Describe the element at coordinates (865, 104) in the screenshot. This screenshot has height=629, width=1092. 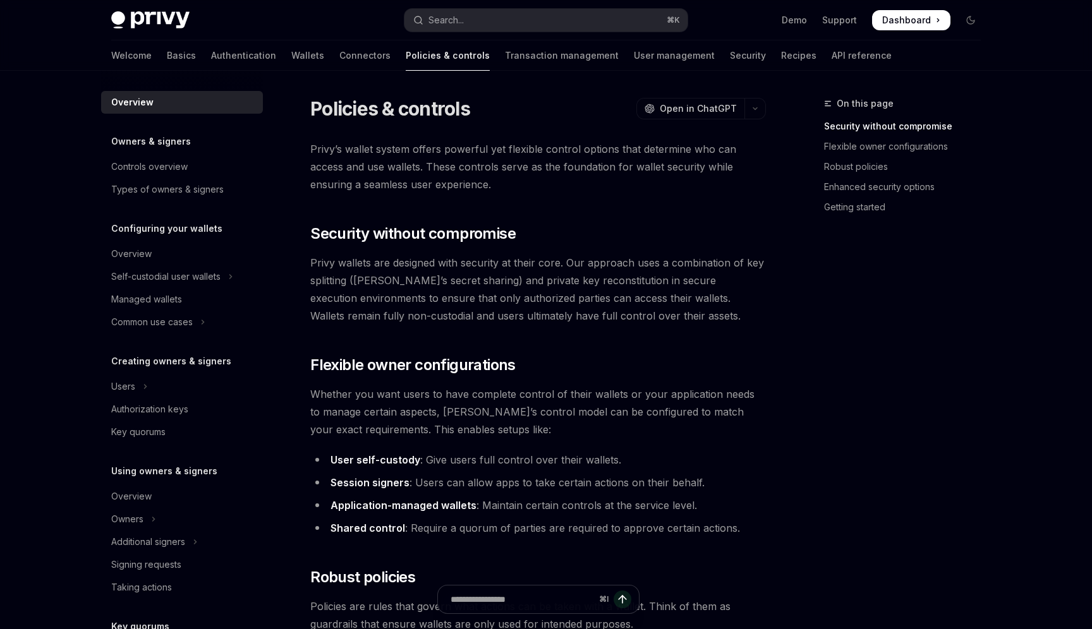
I see `span: On this page` at that location.